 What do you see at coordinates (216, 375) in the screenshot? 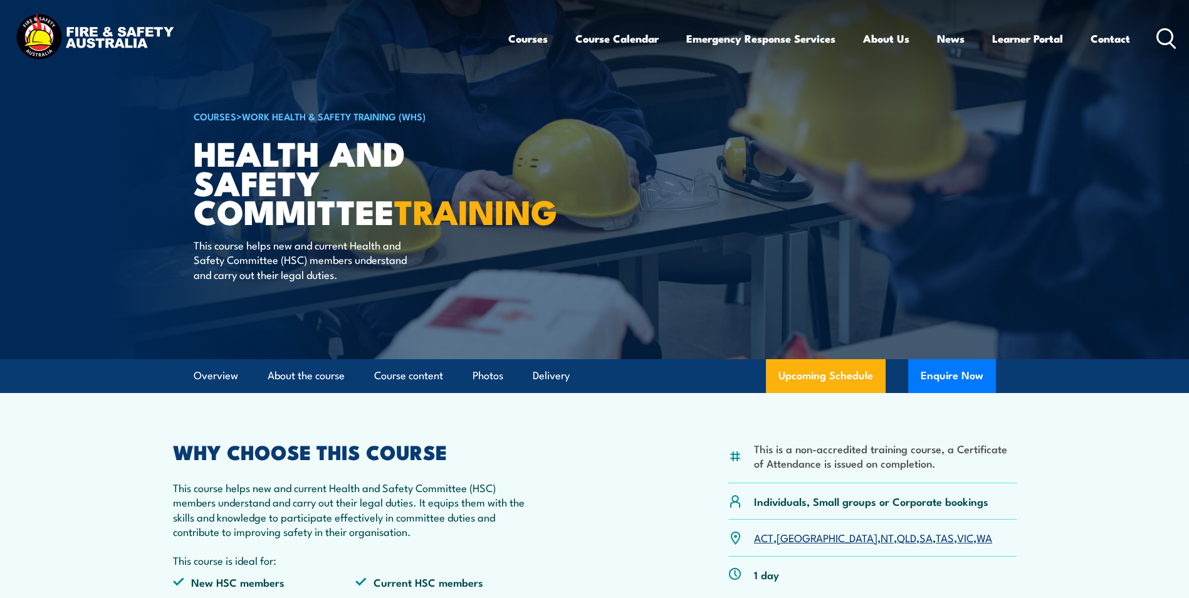
I see `a: Overview` at bounding box center [216, 375].